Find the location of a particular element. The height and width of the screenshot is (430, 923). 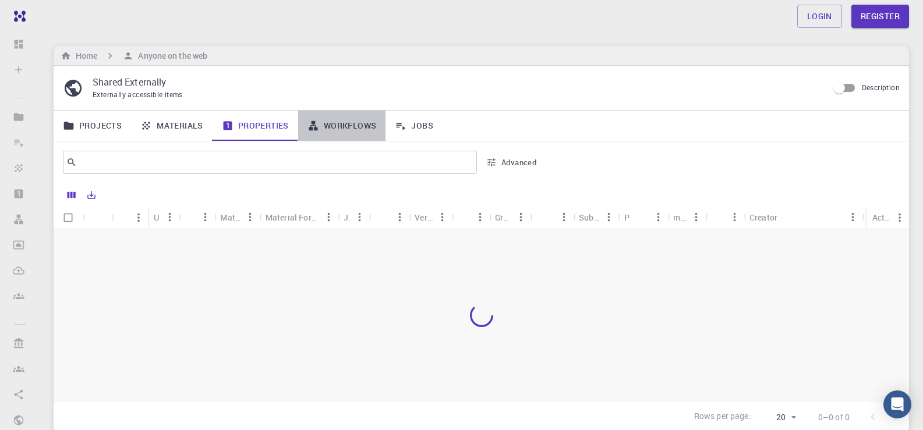

p: 0–0 of 0 is located at coordinates (833, 417).